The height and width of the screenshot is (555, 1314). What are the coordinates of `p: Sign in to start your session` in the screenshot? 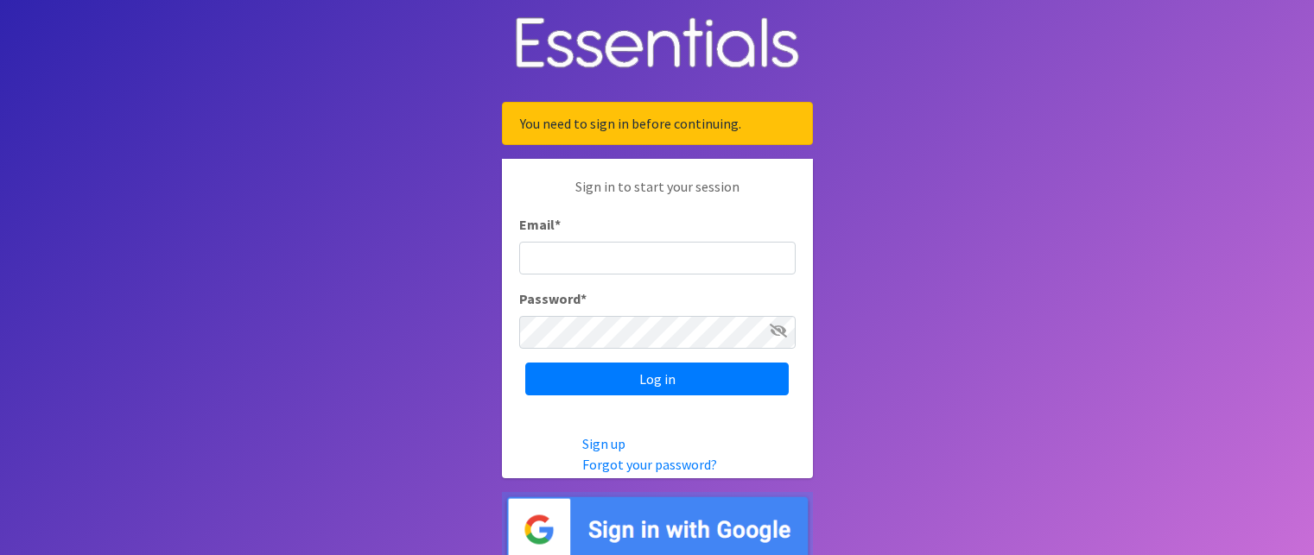 It's located at (657, 195).